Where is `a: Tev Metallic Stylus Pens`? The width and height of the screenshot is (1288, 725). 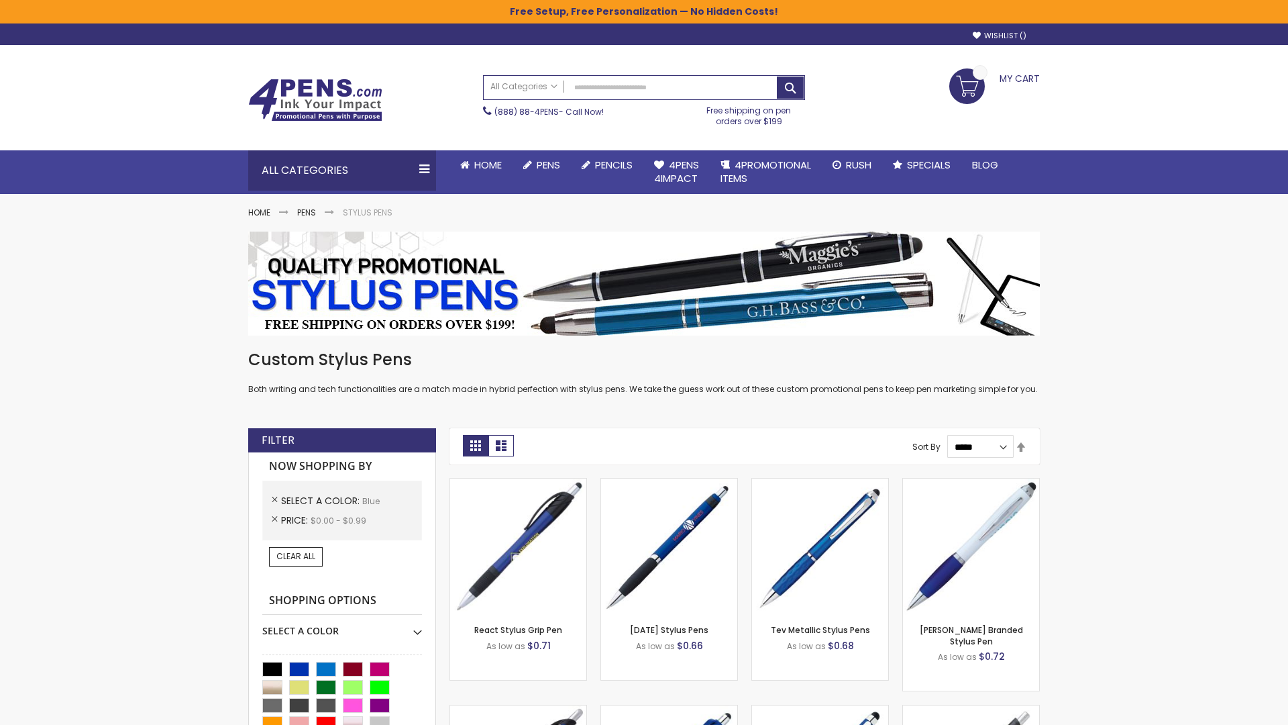
a: Tev Metallic Stylus Pens is located at coordinates (820, 629).